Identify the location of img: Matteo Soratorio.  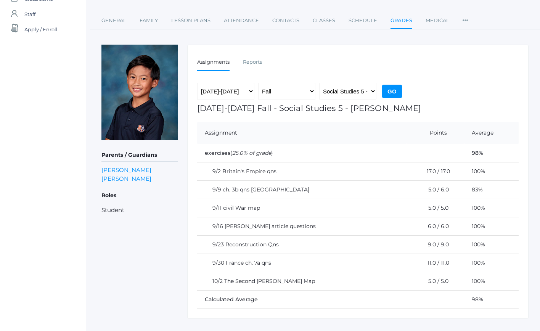
(140, 92).